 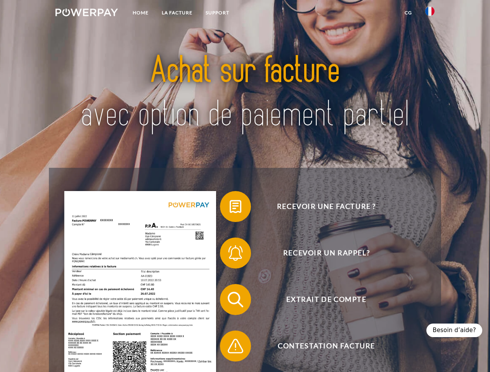 What do you see at coordinates (321, 253) in the screenshot?
I see `button: Recevoir un rappel?` at bounding box center [321, 253].